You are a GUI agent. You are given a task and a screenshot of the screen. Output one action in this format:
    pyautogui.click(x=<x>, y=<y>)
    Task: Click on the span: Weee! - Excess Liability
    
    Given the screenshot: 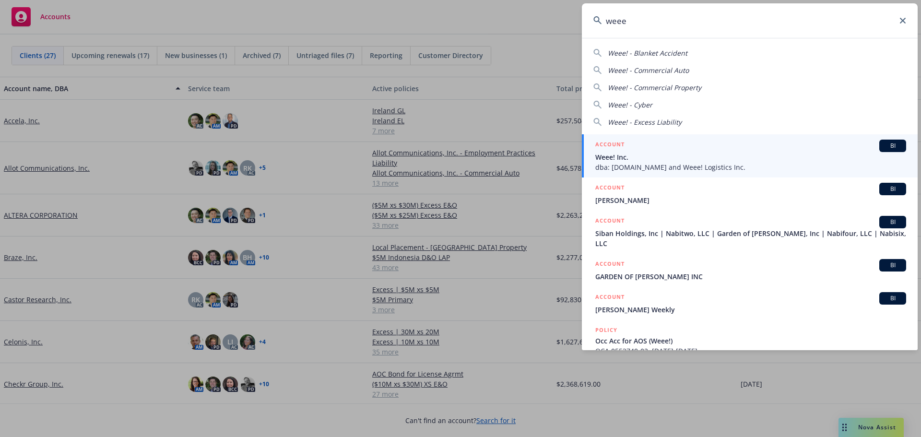 What is the action you would take?
    pyautogui.click(x=644, y=122)
    